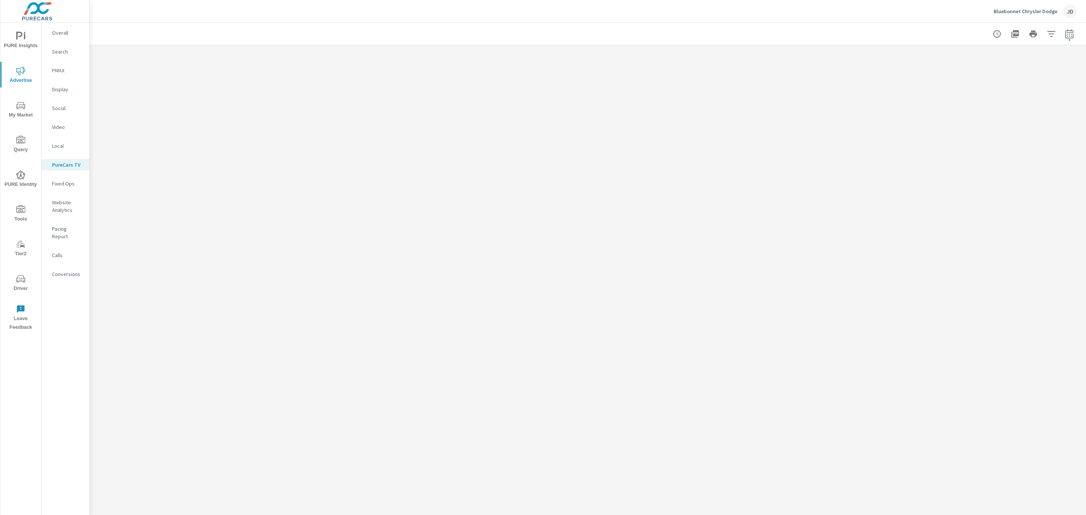 Image resolution: width=1086 pixels, height=515 pixels. I want to click on p: Bluebonnet Chrysler Dodge, so click(1026, 11).